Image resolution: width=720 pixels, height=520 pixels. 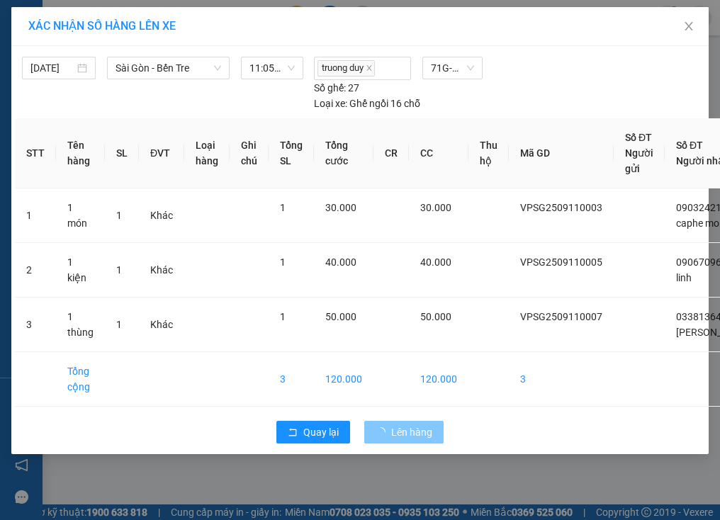 I want to click on span: XÁC NHẬN SỐ HÀNG LÊN XE, so click(x=102, y=26).